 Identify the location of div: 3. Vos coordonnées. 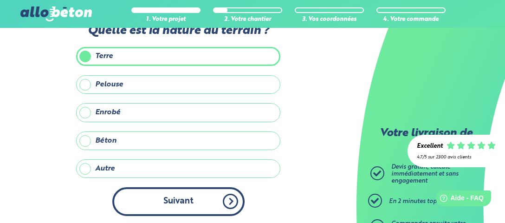
(329, 20).